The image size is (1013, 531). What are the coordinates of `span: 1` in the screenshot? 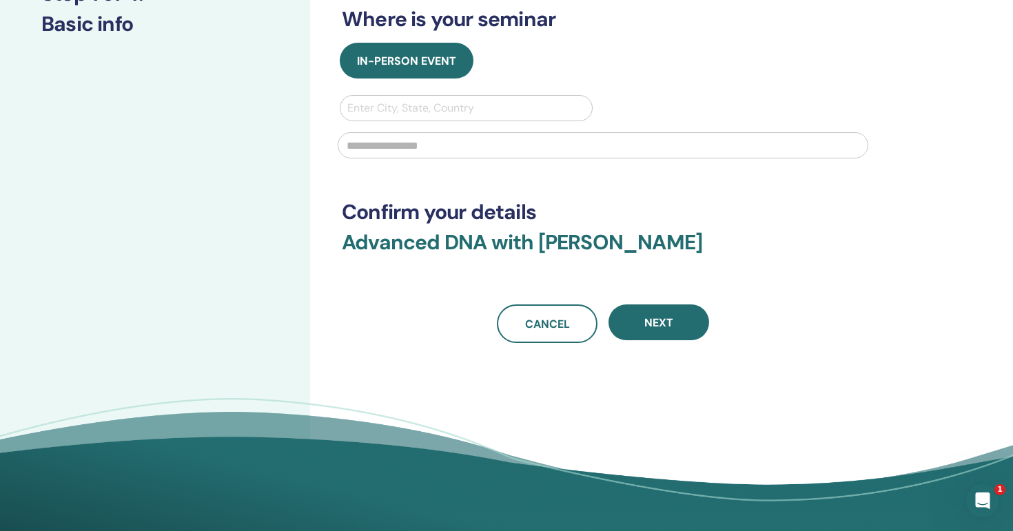 It's located at (1000, 490).